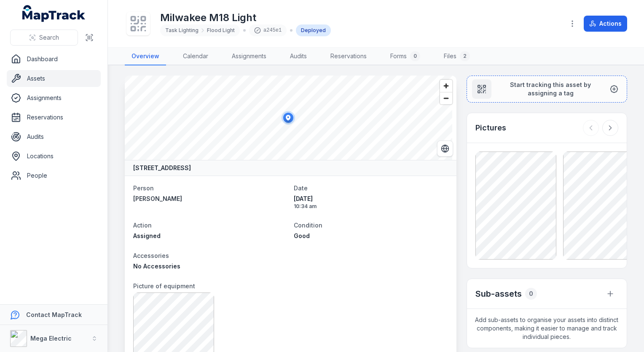 The image size is (644, 352). What do you see at coordinates (142, 225) in the screenshot?
I see `span: Action` at bounding box center [142, 225].